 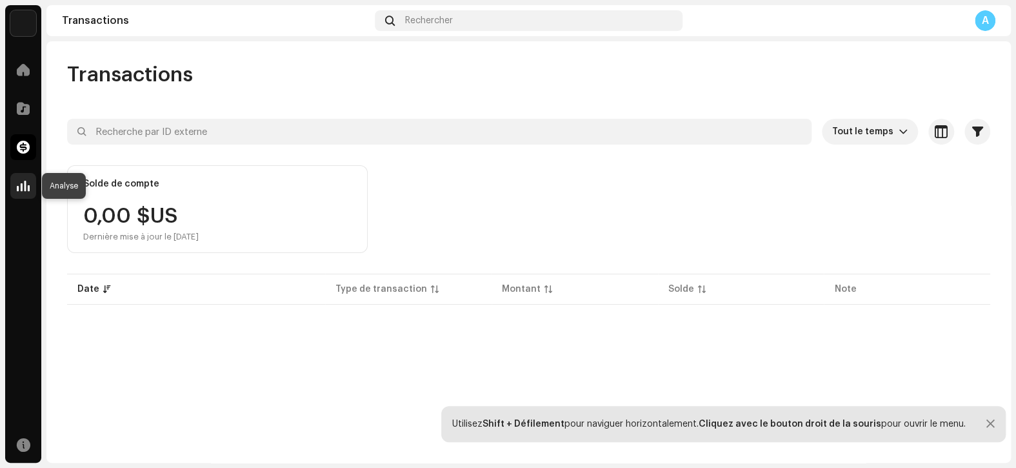 I want to click on div: Solde de compte, so click(x=121, y=184).